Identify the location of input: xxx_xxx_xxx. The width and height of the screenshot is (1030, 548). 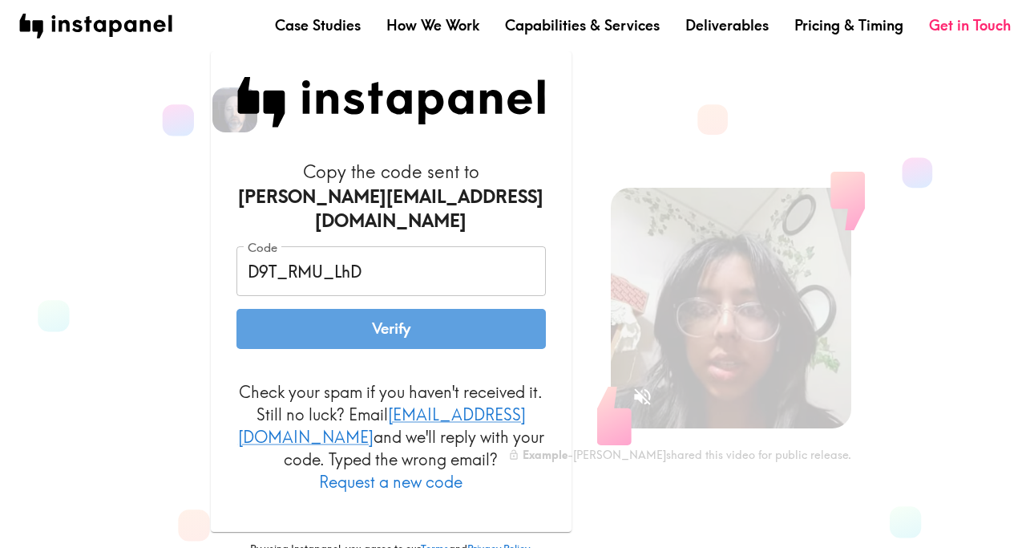
(391, 271).